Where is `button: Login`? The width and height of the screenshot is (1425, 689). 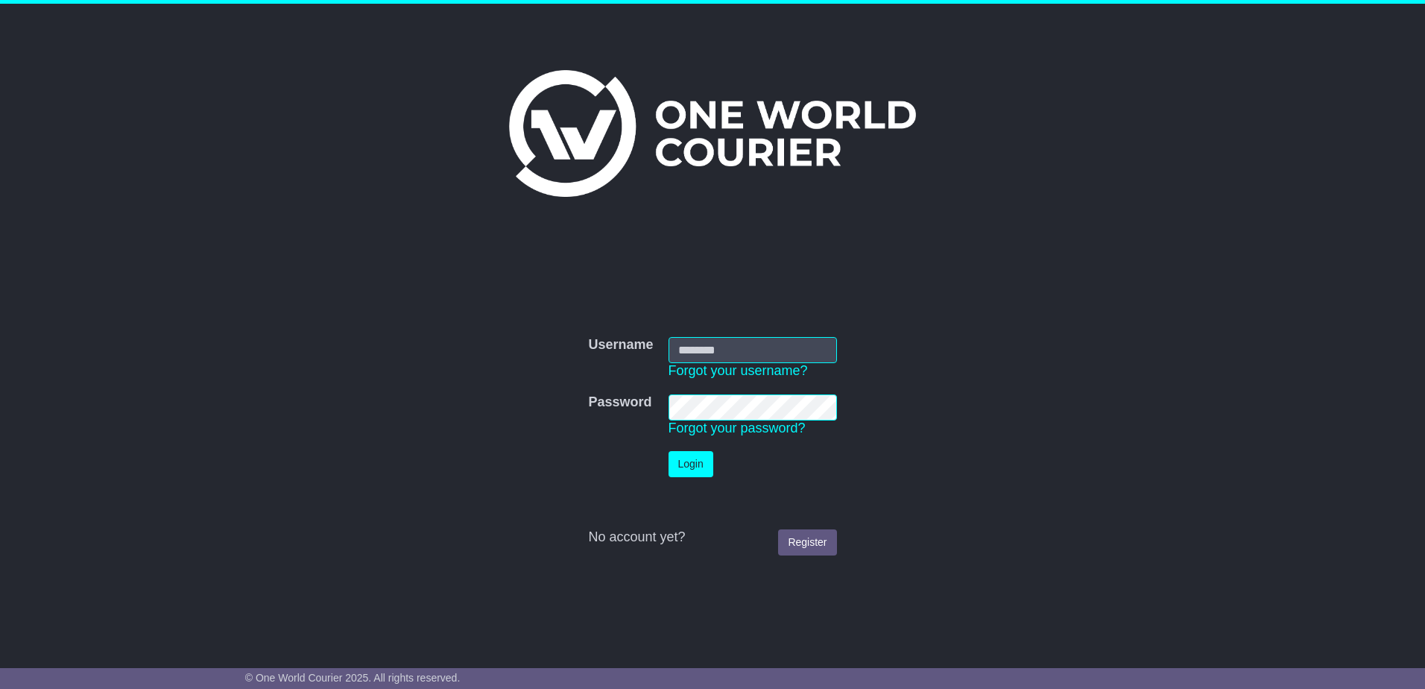 button: Login is located at coordinates (691, 464).